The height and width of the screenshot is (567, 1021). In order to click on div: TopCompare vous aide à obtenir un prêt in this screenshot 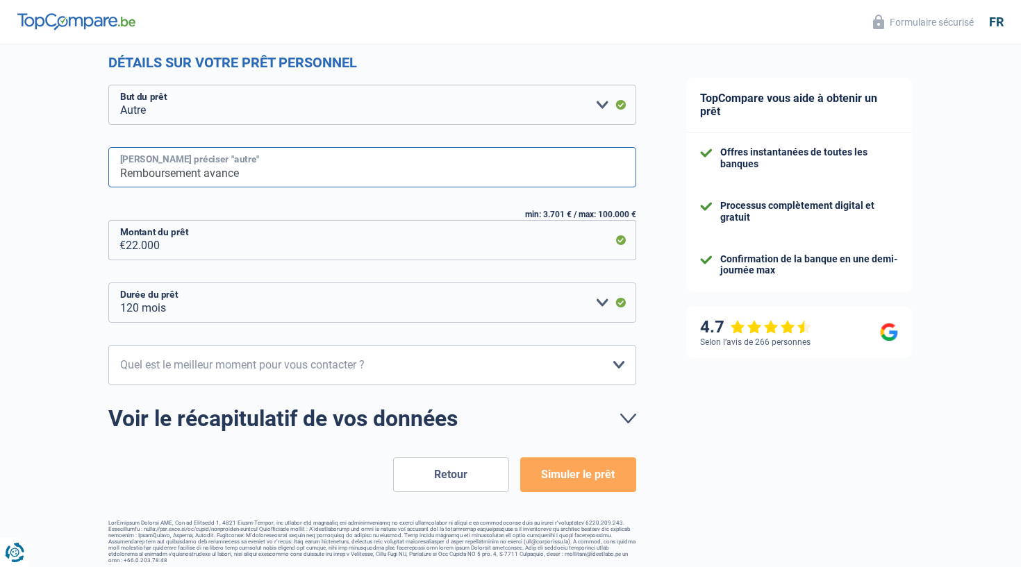, I will do `click(799, 105)`.